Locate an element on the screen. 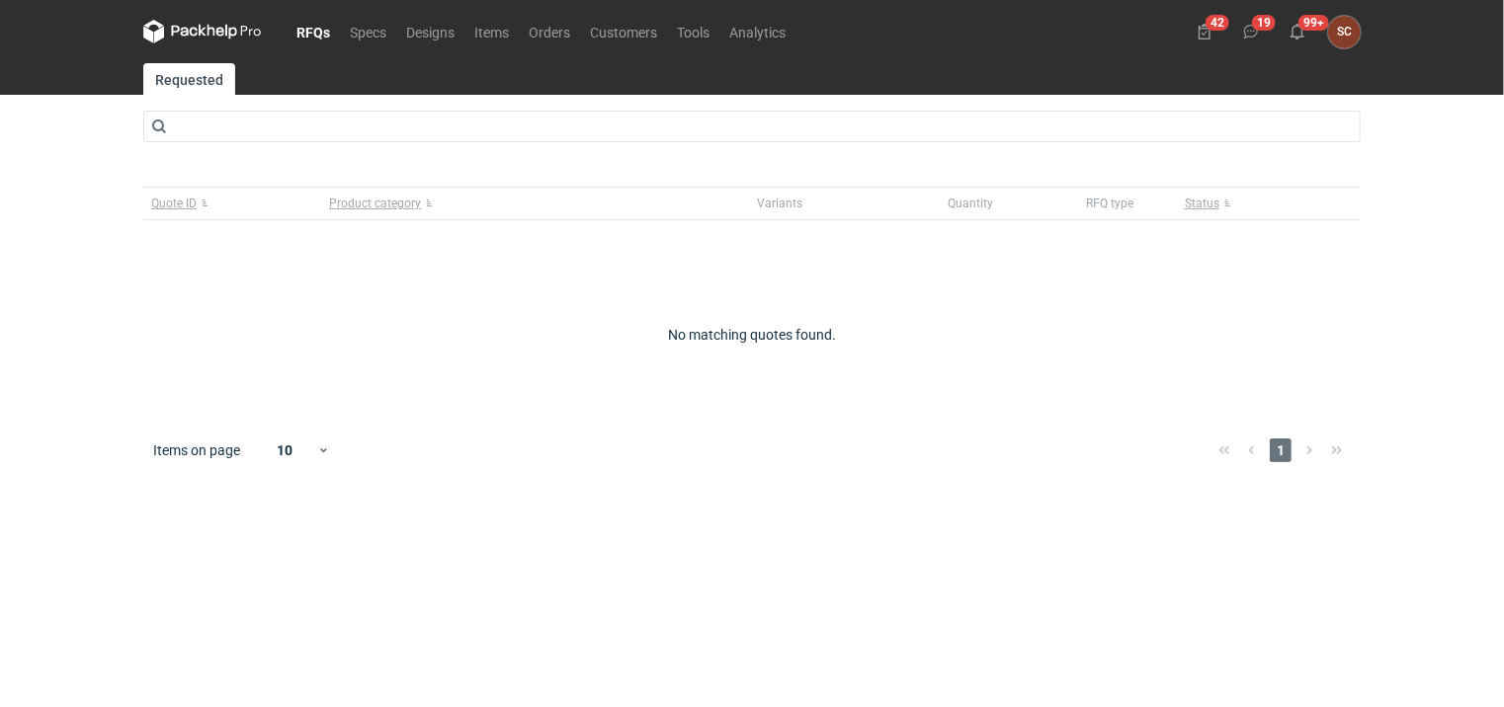 This screenshot has height=707, width=1504. div: 10 is located at coordinates (285, 450).